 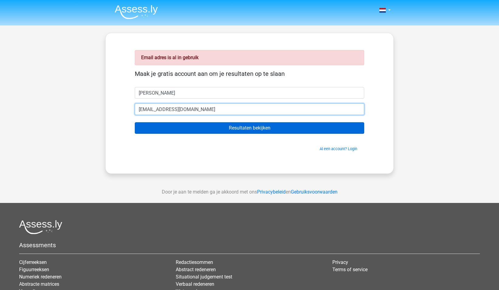 What do you see at coordinates (314, 192) in the screenshot?
I see `a: Gebruiksvoorwaarden` at bounding box center [314, 192].